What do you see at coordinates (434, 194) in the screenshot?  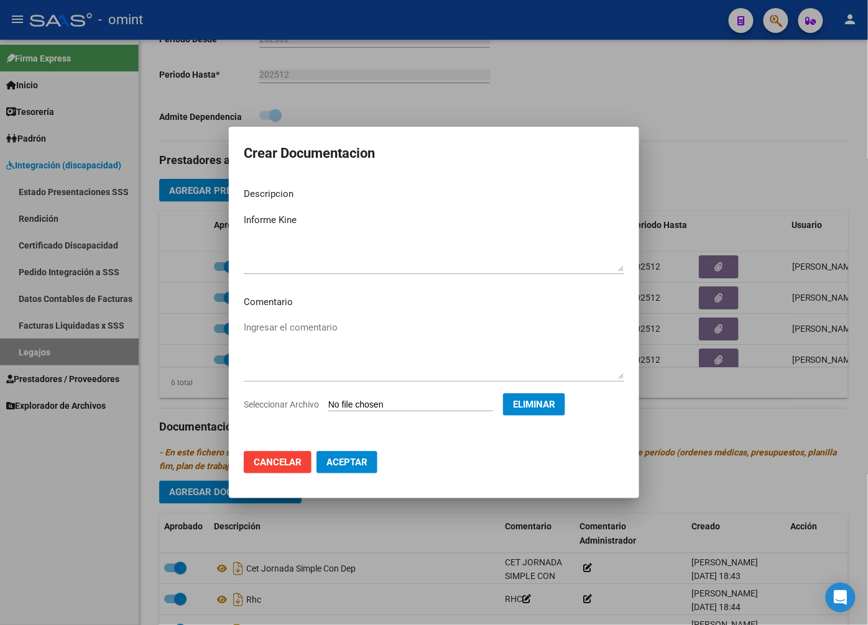 I see `p: Descripcion` at bounding box center [434, 194].